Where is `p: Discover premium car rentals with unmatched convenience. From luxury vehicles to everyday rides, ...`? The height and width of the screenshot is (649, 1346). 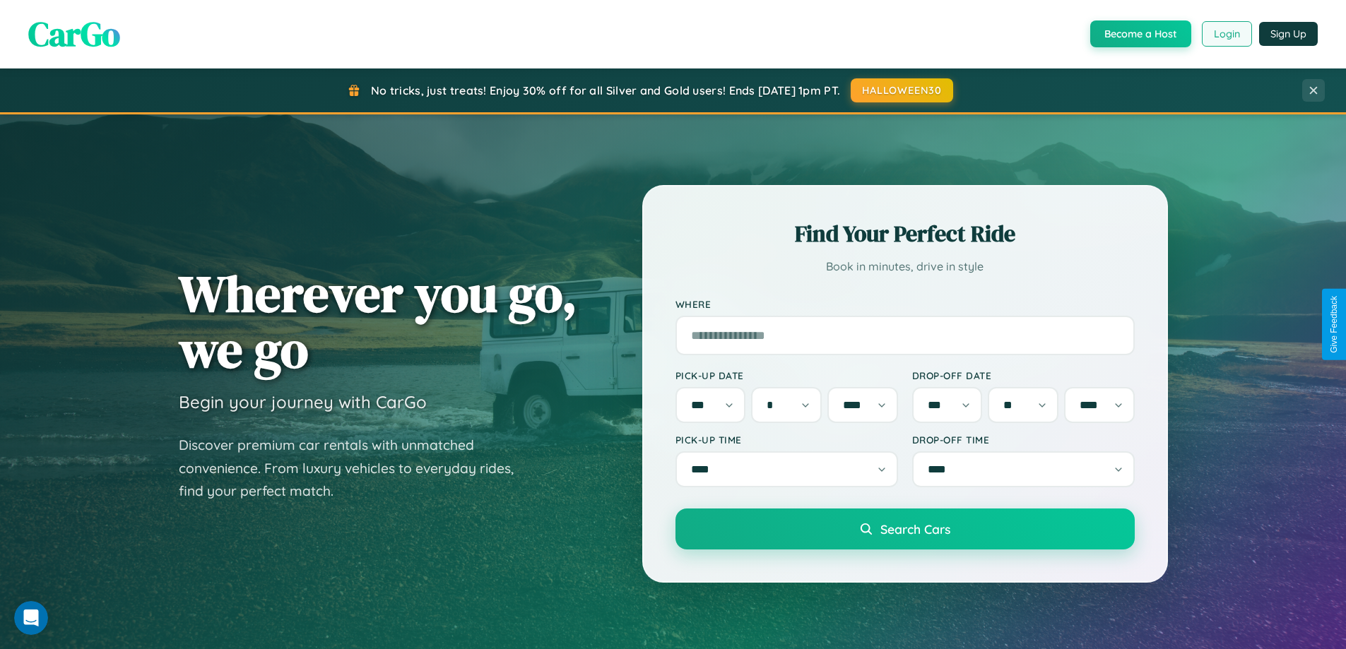
p: Discover premium car rentals with unmatched convenience. From luxury vehicles to everyday rides, ... is located at coordinates (355, 469).